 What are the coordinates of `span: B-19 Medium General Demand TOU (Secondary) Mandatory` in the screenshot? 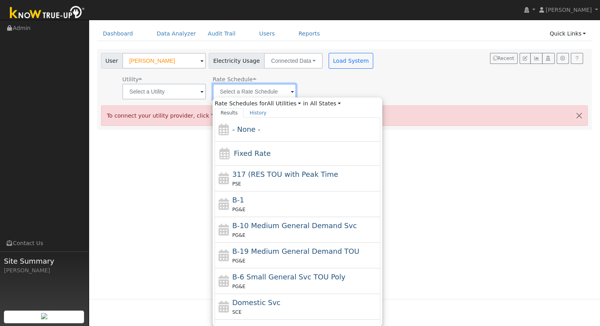 It's located at (296, 251).